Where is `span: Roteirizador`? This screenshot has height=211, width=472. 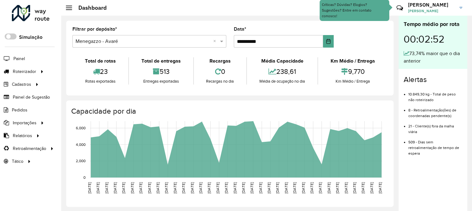 span: Roteirizador is located at coordinates (24, 71).